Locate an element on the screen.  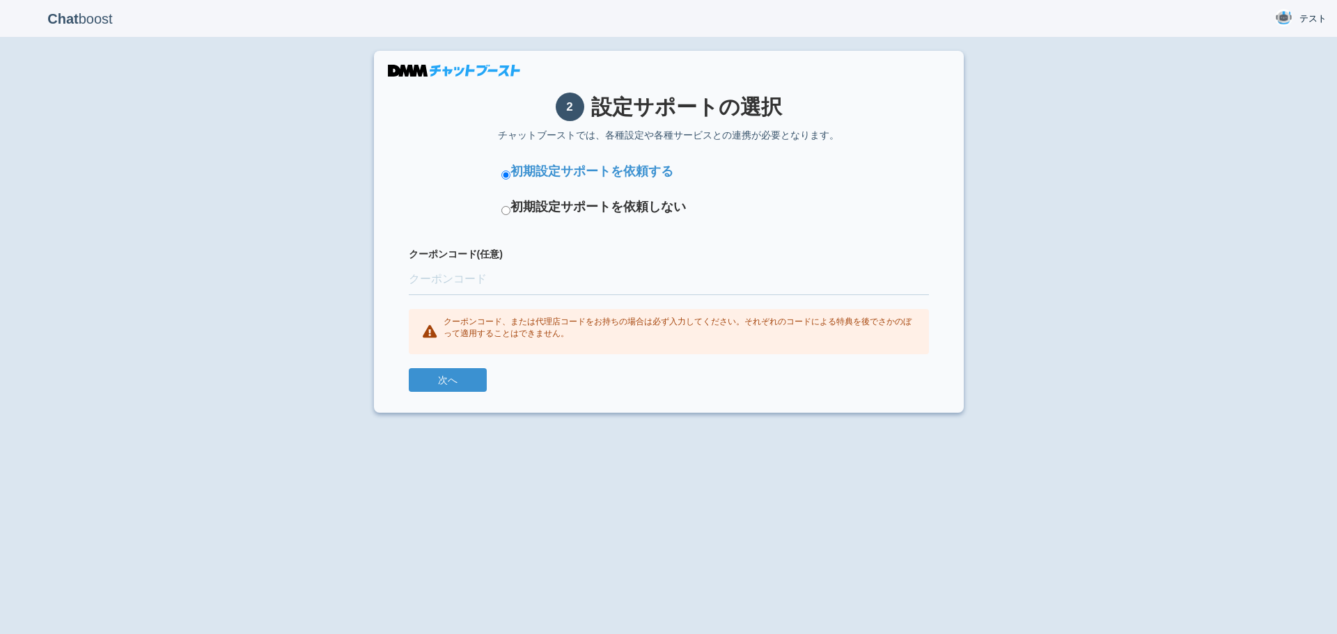
label: クーポンコード(任意) is located at coordinates (668, 254).